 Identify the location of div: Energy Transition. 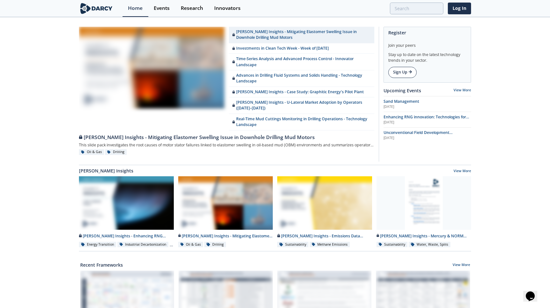
(97, 245).